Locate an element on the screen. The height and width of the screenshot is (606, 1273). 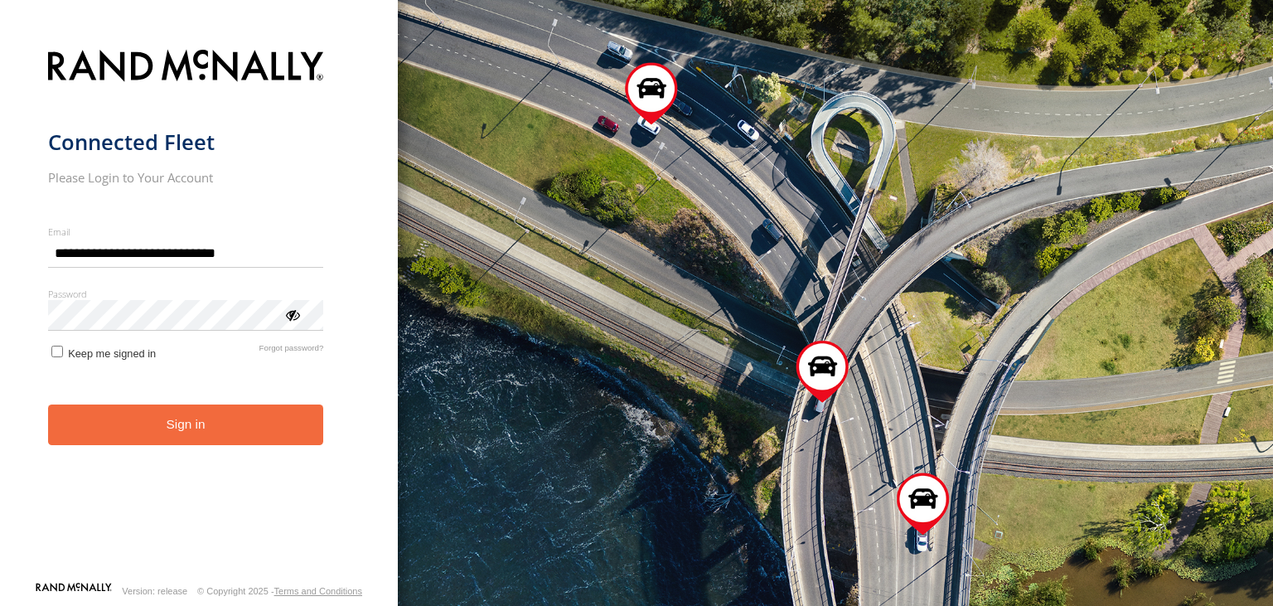
div: ViewPassword is located at coordinates (292, 314).